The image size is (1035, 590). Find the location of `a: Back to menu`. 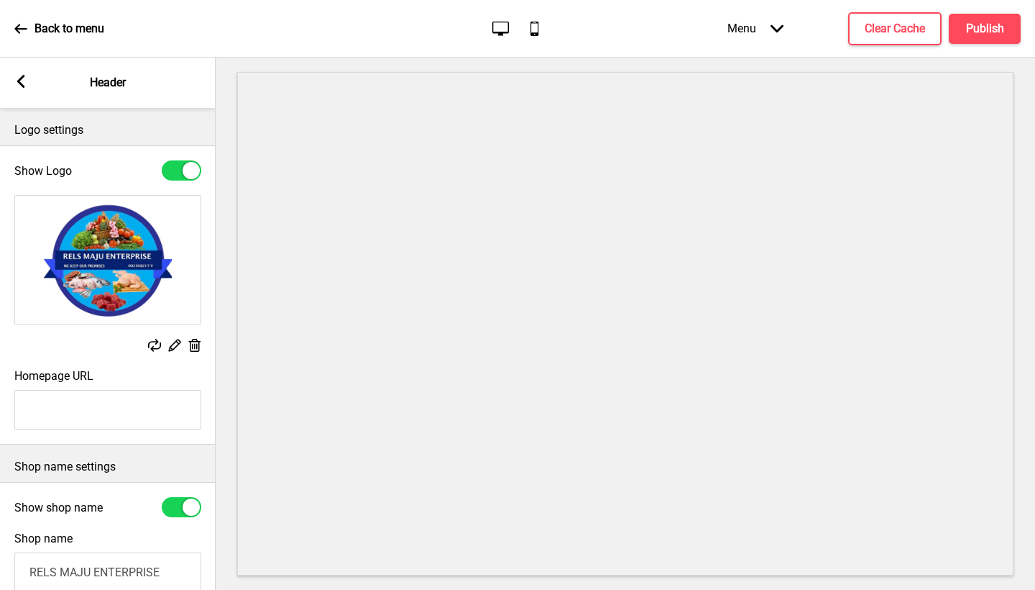

a: Back to menu is located at coordinates (59, 29).